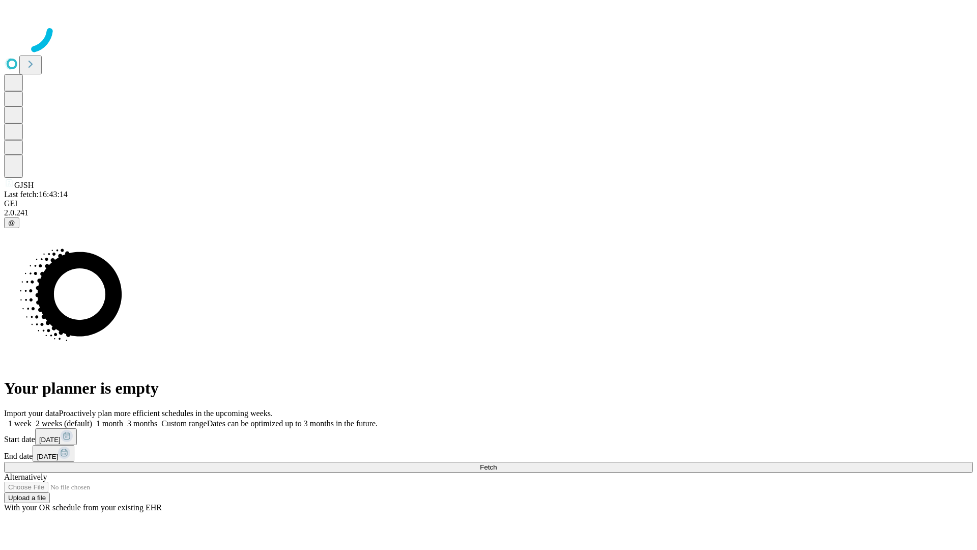  Describe the element at coordinates (166, 413) in the screenshot. I see `span: Proactively plan more efficient schedules in the upcoming weeks.` at that location.